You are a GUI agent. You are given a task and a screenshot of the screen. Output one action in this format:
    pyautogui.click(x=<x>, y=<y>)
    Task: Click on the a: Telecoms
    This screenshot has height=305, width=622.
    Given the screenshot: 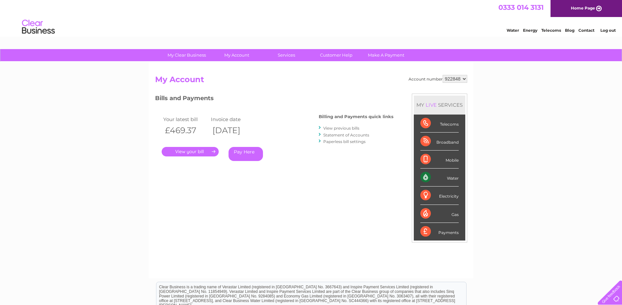 What is the action you would take?
    pyautogui.click(x=551, y=30)
    